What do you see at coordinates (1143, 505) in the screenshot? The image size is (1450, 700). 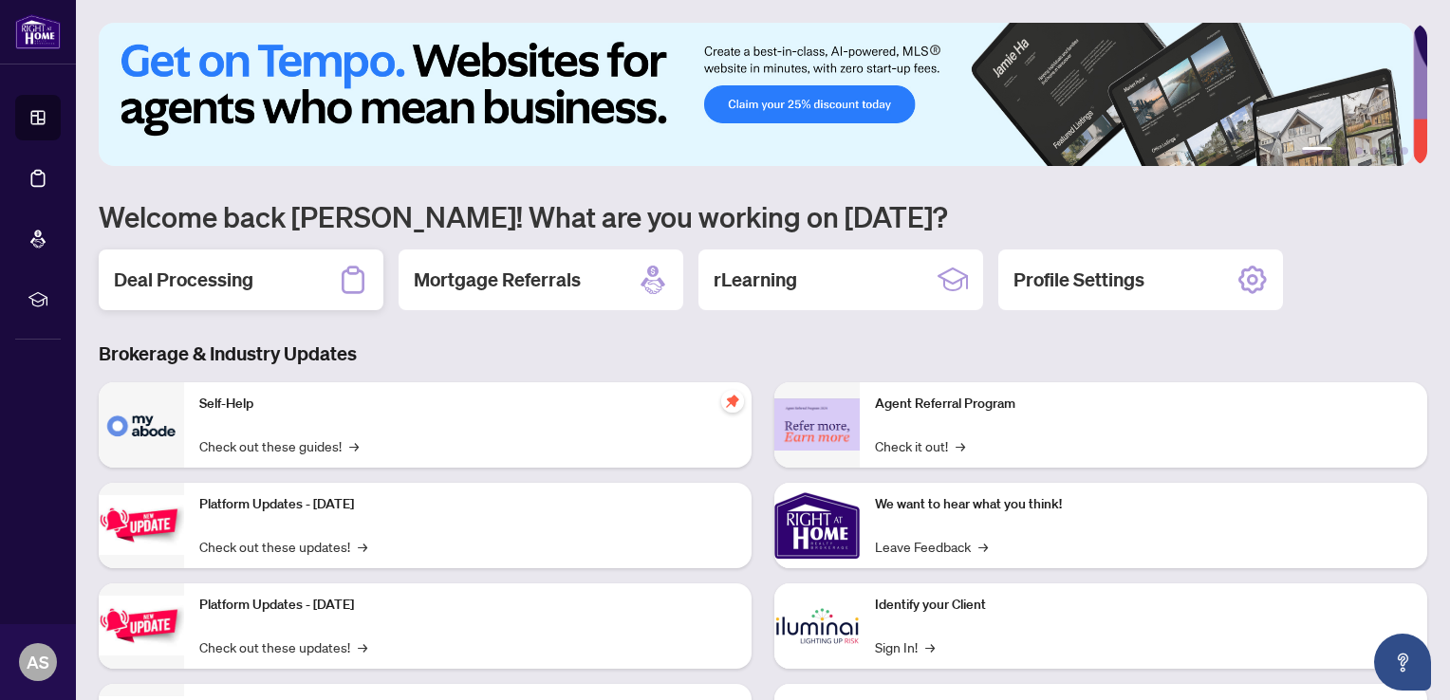 I see `p: We want to hear what you think!` at bounding box center [1143, 505].